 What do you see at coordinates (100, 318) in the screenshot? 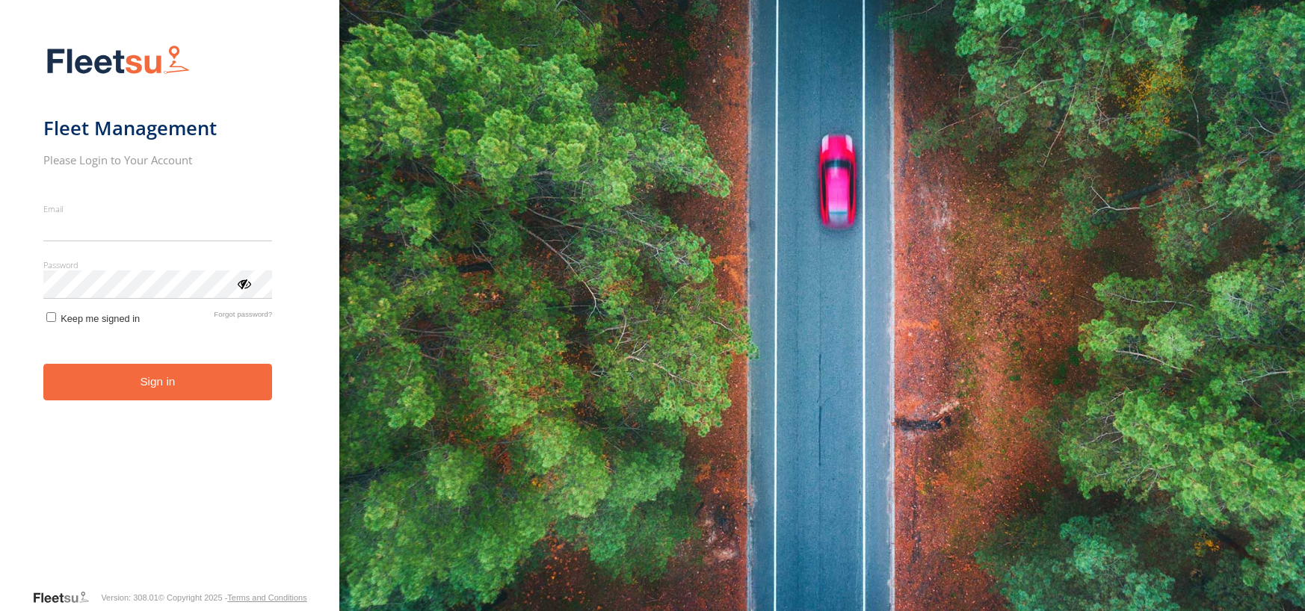
I see `span: Keep me signed in` at bounding box center [100, 318].